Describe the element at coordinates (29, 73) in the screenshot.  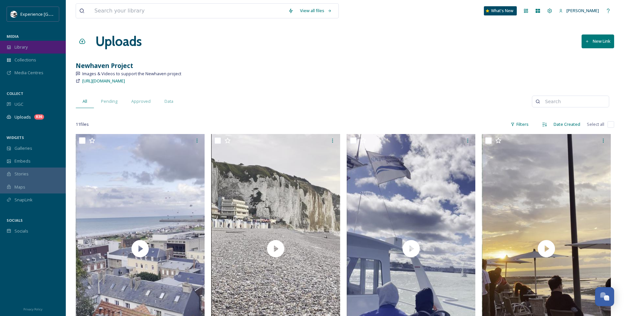
I see `span: Media Centres` at that location.